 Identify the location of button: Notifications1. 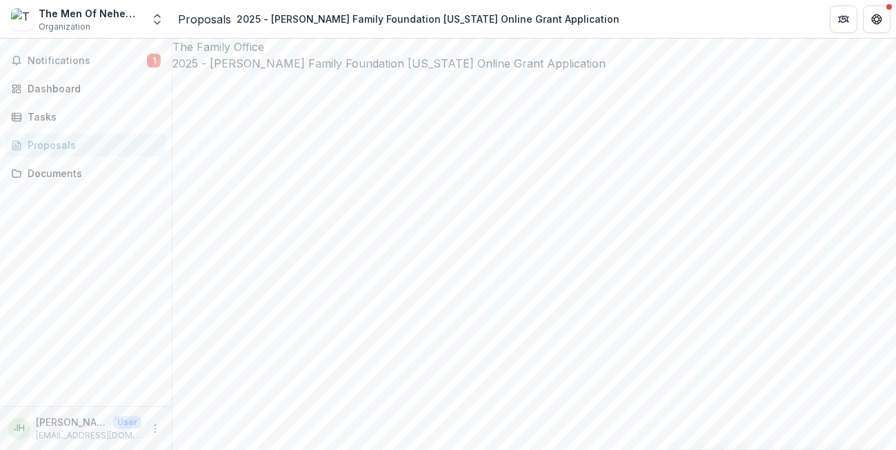
(86, 61).